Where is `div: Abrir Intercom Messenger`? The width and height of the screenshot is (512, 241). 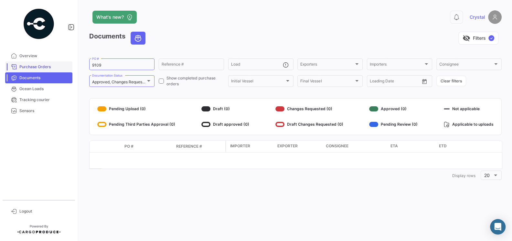 div: Abrir Intercom Messenger is located at coordinates (498, 227).